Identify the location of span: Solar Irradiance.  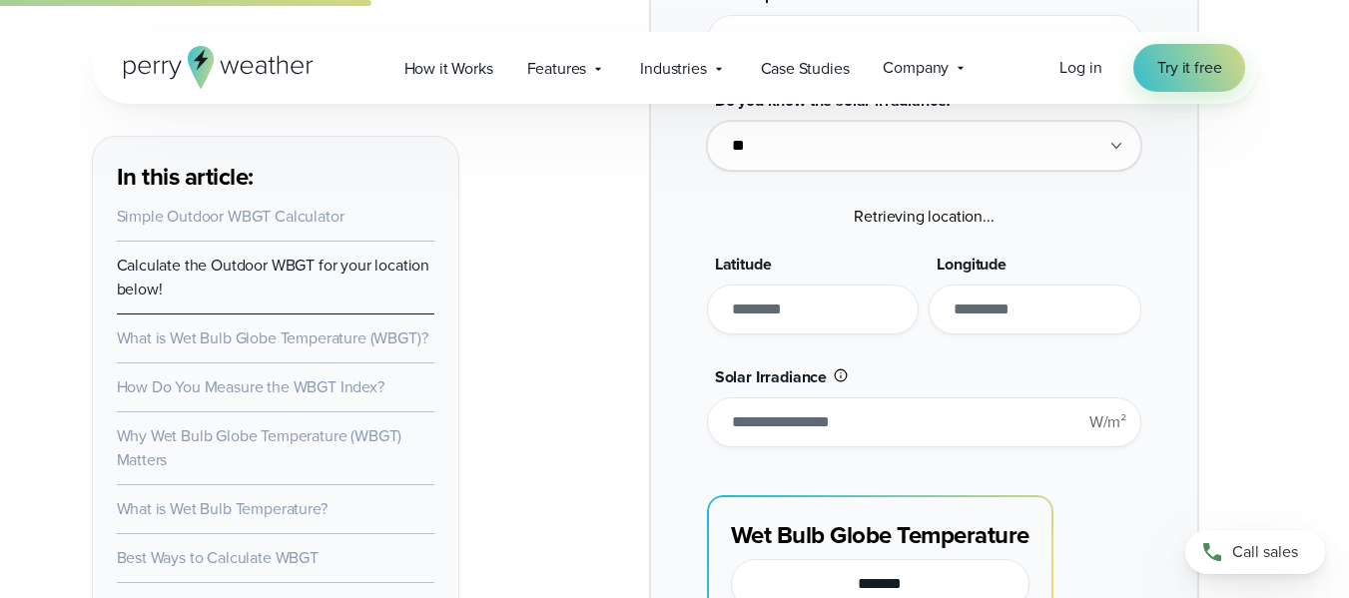
(771, 376).